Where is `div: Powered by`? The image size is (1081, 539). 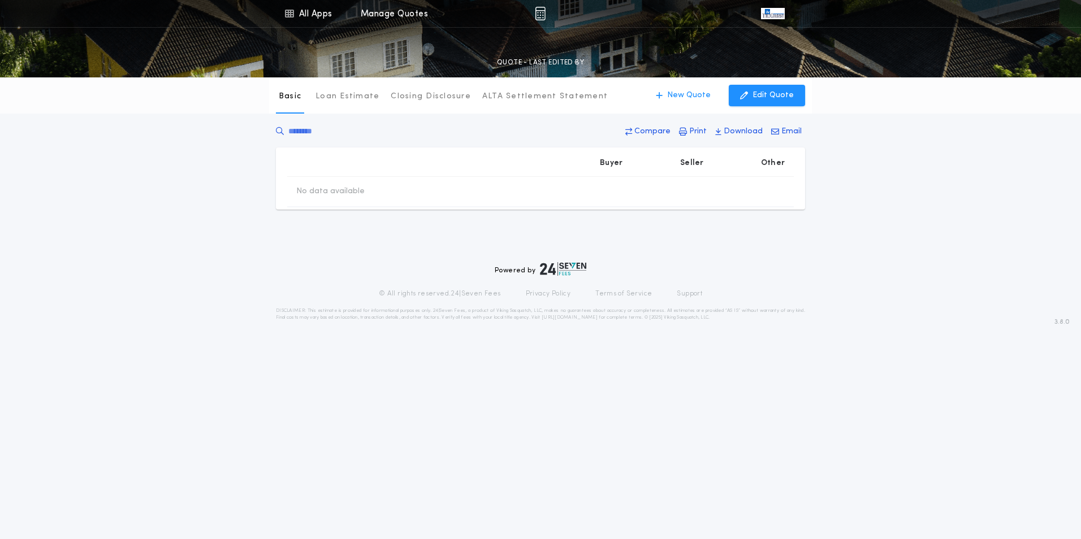
div: Powered by is located at coordinates (540, 269).